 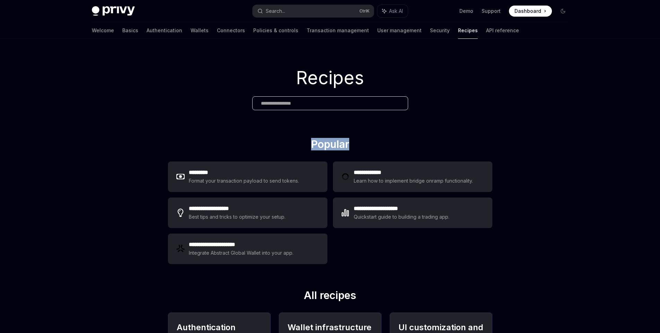 I want to click on a: Security, so click(x=440, y=30).